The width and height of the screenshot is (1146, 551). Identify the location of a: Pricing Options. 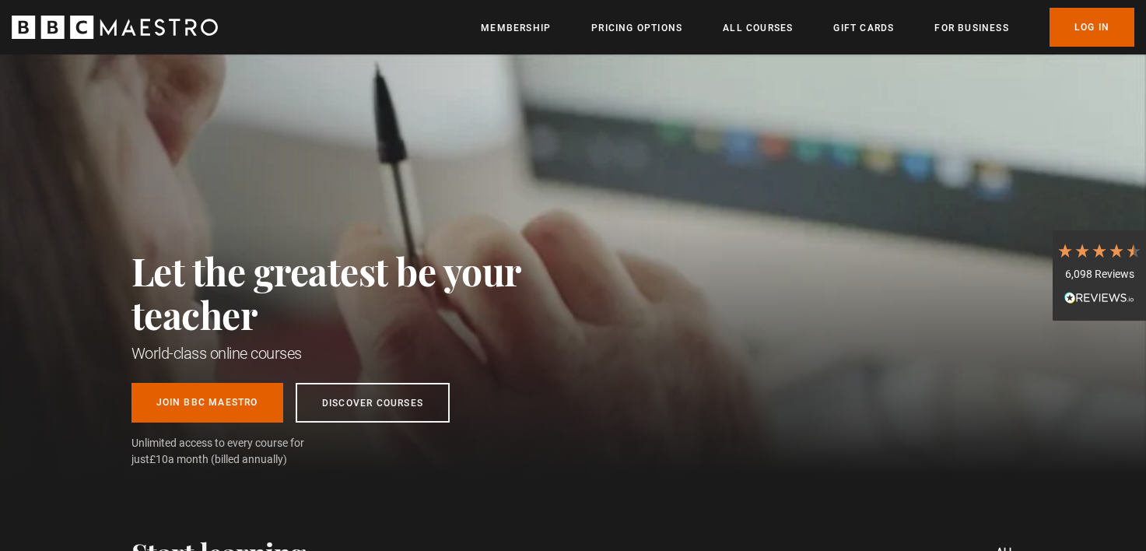
(636, 28).